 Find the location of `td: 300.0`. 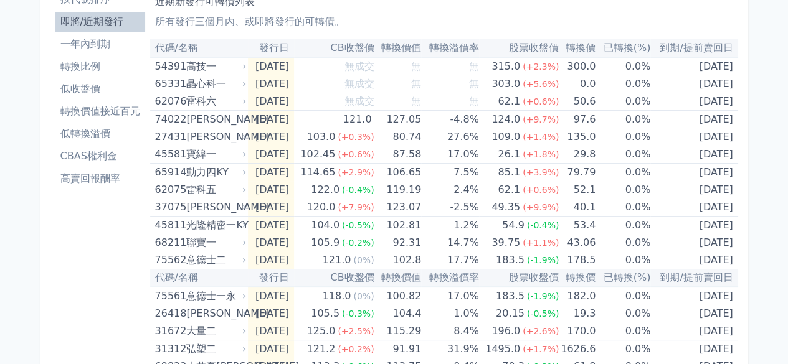

td: 300.0 is located at coordinates (577, 66).